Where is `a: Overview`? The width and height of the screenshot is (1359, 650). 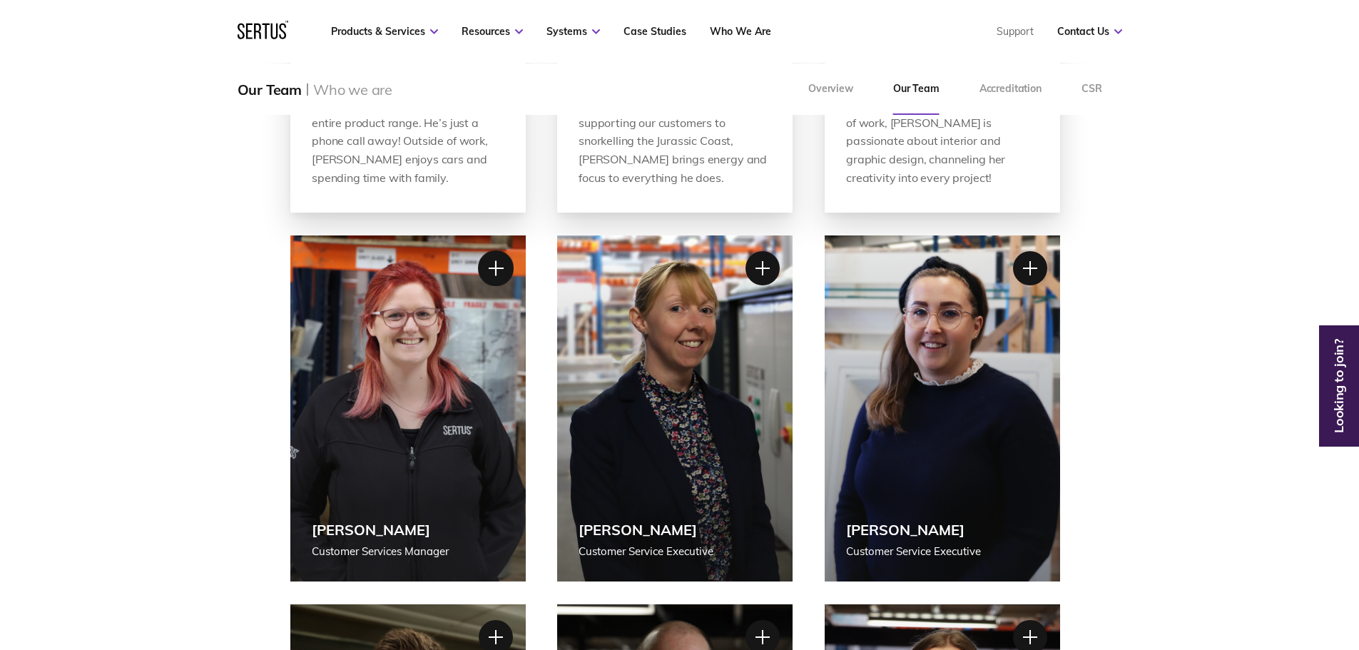 a: Overview is located at coordinates (830, 89).